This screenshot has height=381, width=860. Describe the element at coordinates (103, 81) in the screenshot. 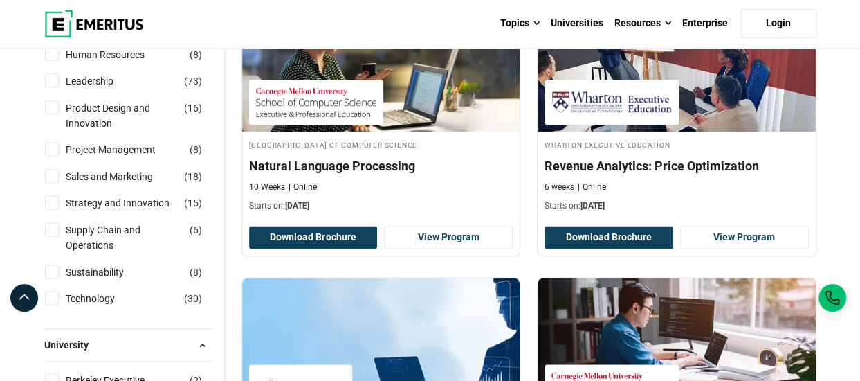

I see `a: Leadership` at that location.